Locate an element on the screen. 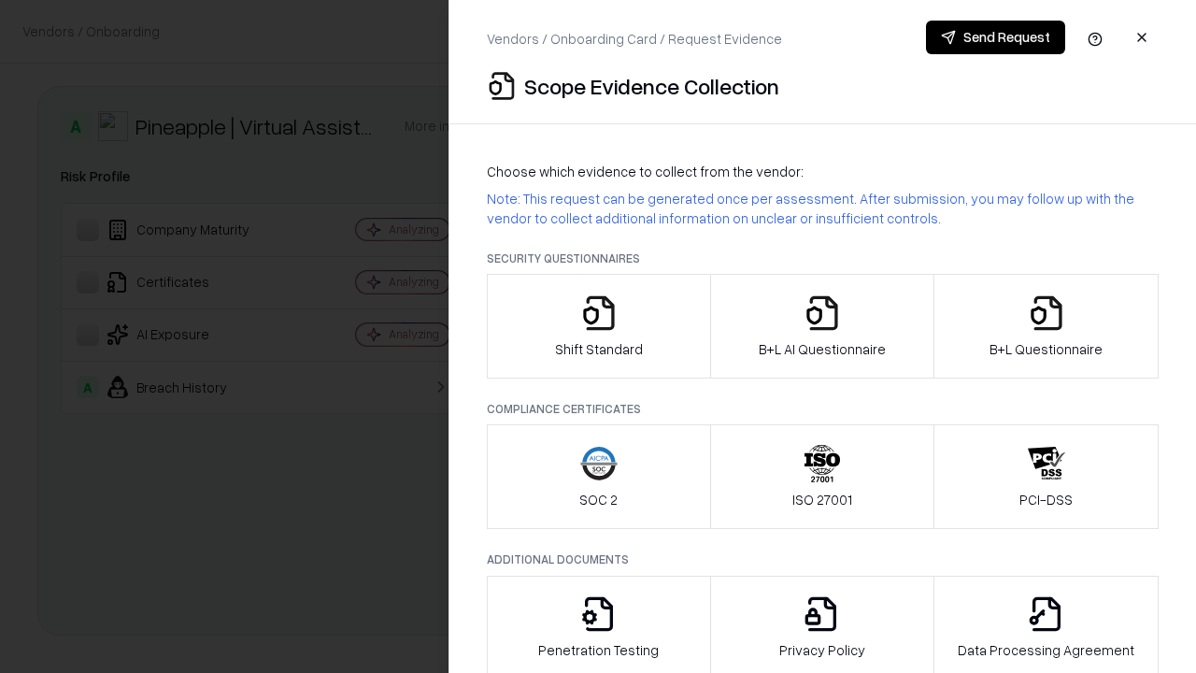  p: Choose which evidence to collect from the vendor: is located at coordinates (822, 171).